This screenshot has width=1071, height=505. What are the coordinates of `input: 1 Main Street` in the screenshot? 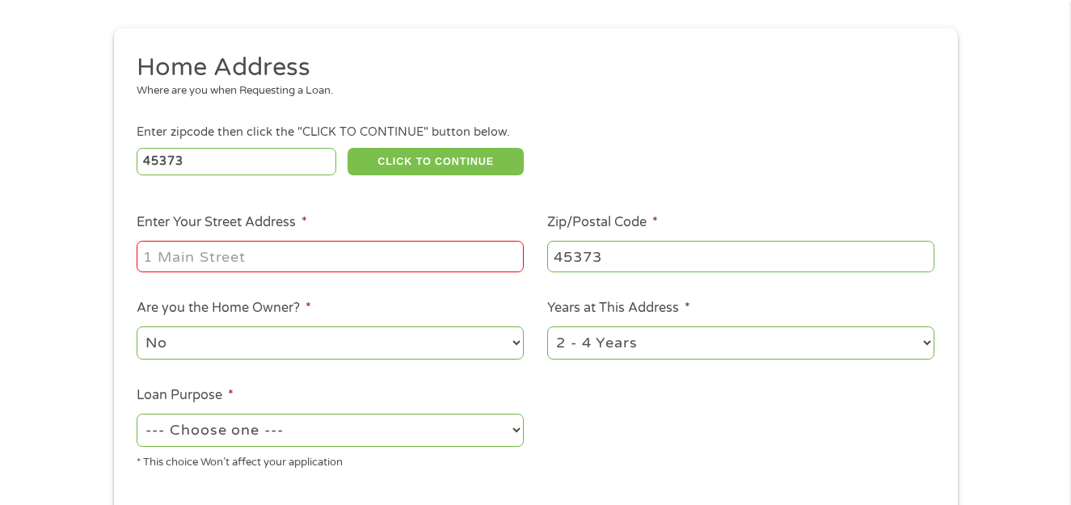 It's located at (330, 256).